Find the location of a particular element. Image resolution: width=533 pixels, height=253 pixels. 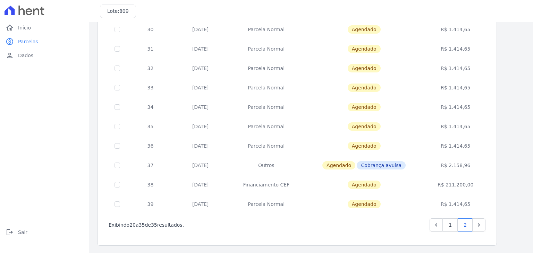

p: Exibindo a de resultados. is located at coordinates (146, 225).